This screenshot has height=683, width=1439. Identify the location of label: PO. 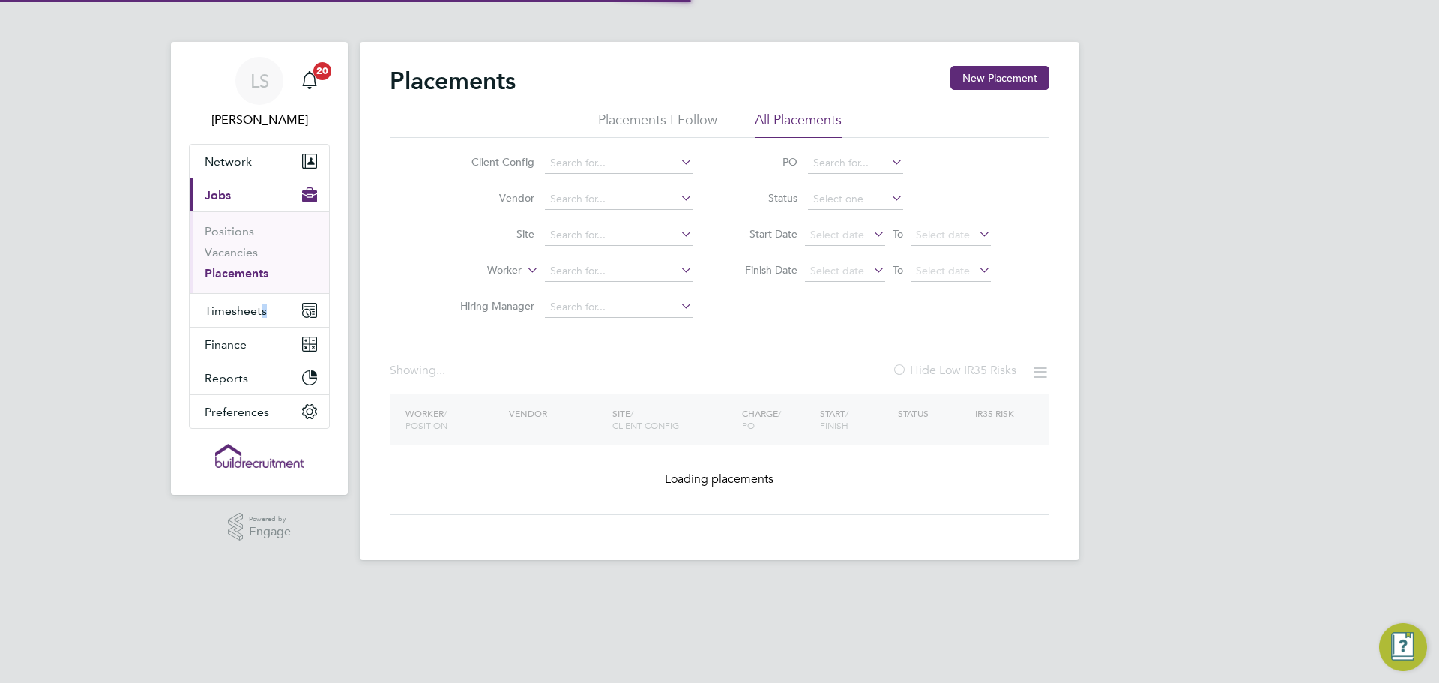
(763, 162).